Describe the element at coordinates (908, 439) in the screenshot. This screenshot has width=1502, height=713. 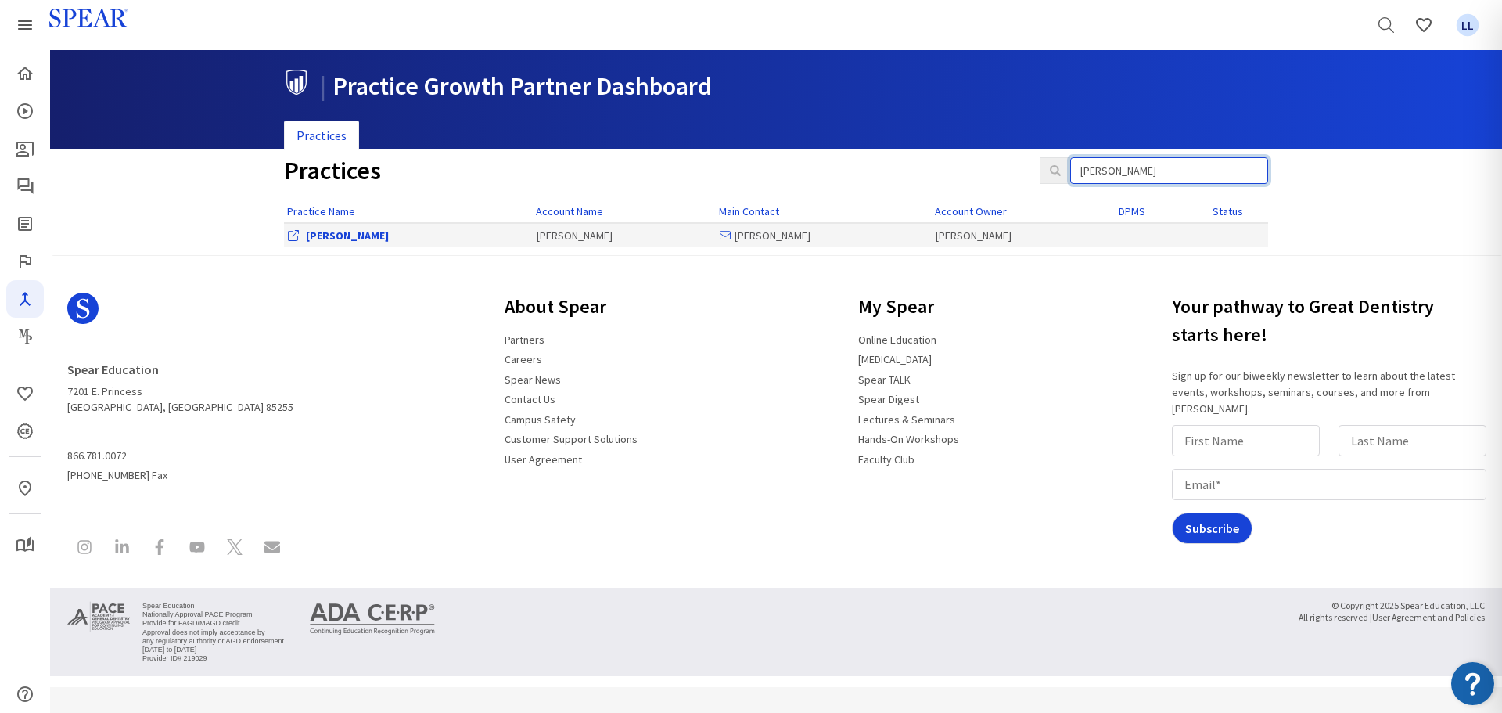
I see `a: Hands-On Workshops` at that location.